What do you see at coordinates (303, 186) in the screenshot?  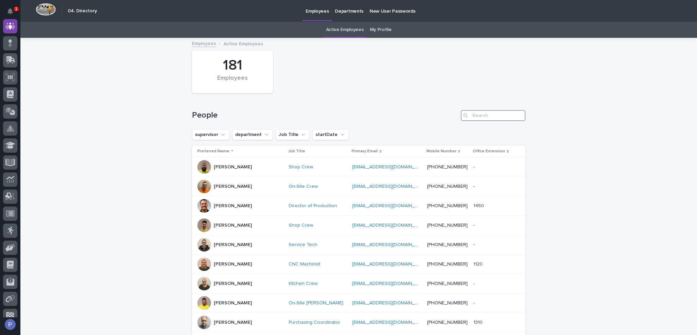 I see `a: On-Site Crew` at bounding box center [303, 186].